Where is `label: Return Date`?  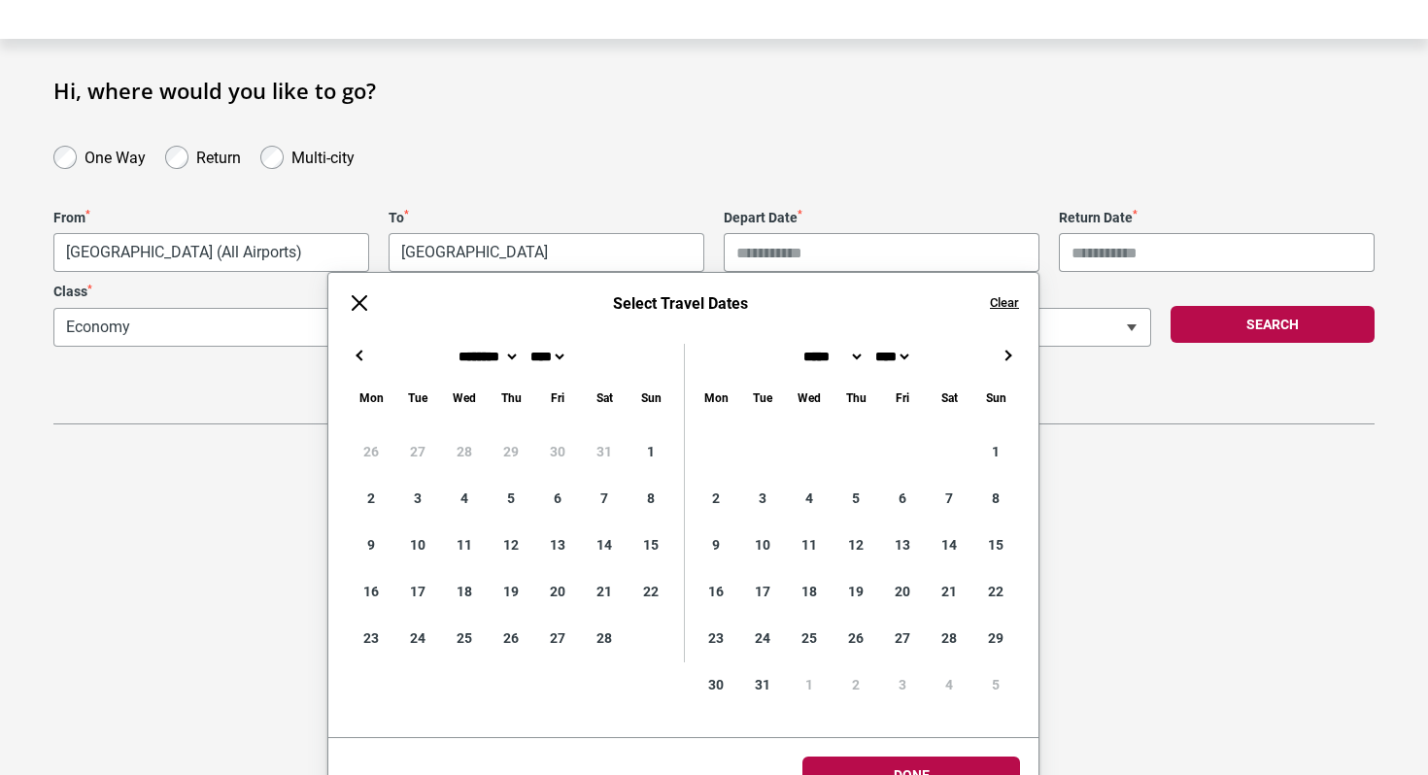
label: Return Date is located at coordinates (1216, 218).